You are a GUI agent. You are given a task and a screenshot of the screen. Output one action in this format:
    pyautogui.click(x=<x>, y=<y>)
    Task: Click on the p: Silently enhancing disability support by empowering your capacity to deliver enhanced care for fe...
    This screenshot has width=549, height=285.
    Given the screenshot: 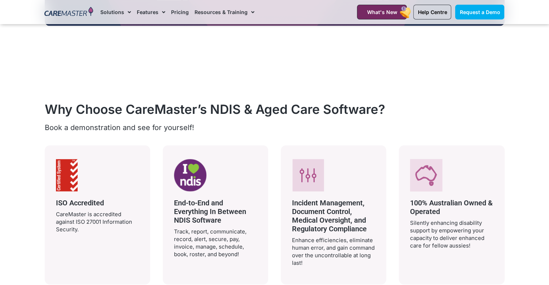 What is the action you would take?
    pyautogui.click(x=452, y=234)
    